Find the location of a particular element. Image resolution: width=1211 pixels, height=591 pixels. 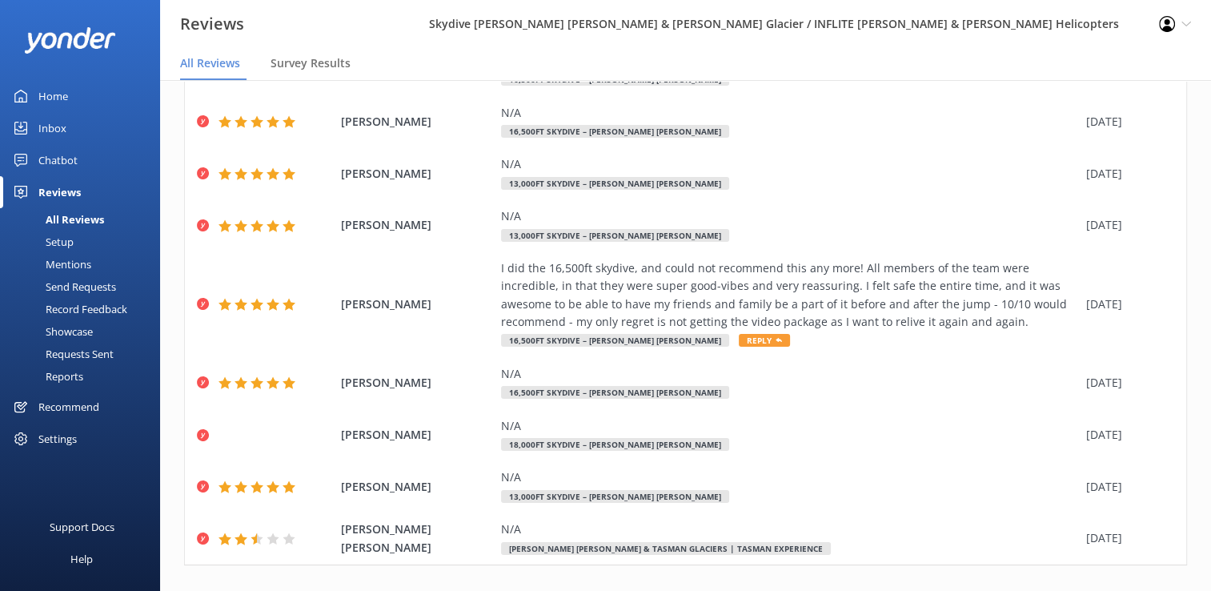

a: Requests Sent is located at coordinates (85, 354).